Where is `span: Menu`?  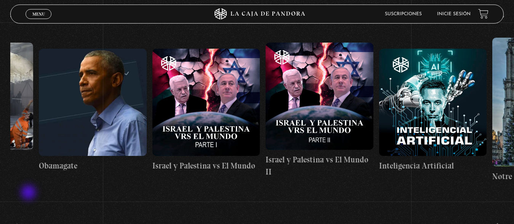 span: Menu is located at coordinates (38, 14).